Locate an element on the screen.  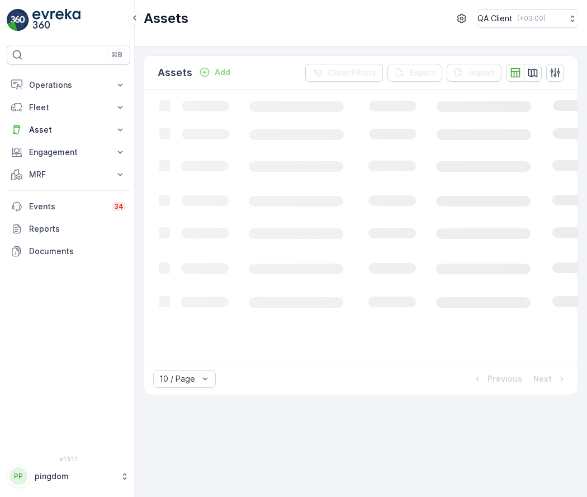
p: Reports is located at coordinates (77, 229).